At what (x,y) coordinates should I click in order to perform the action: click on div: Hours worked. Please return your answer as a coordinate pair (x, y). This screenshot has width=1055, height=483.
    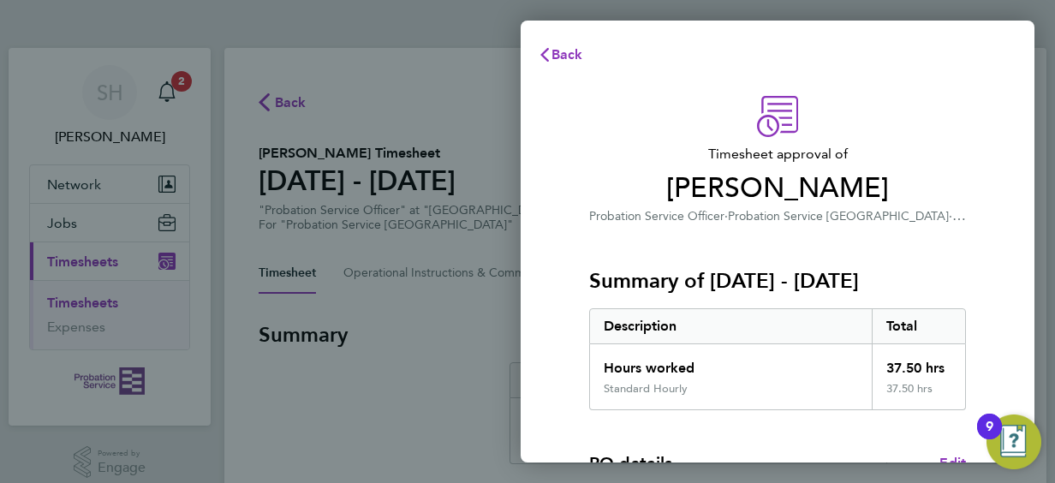
    Looking at the image, I should click on (731, 363).